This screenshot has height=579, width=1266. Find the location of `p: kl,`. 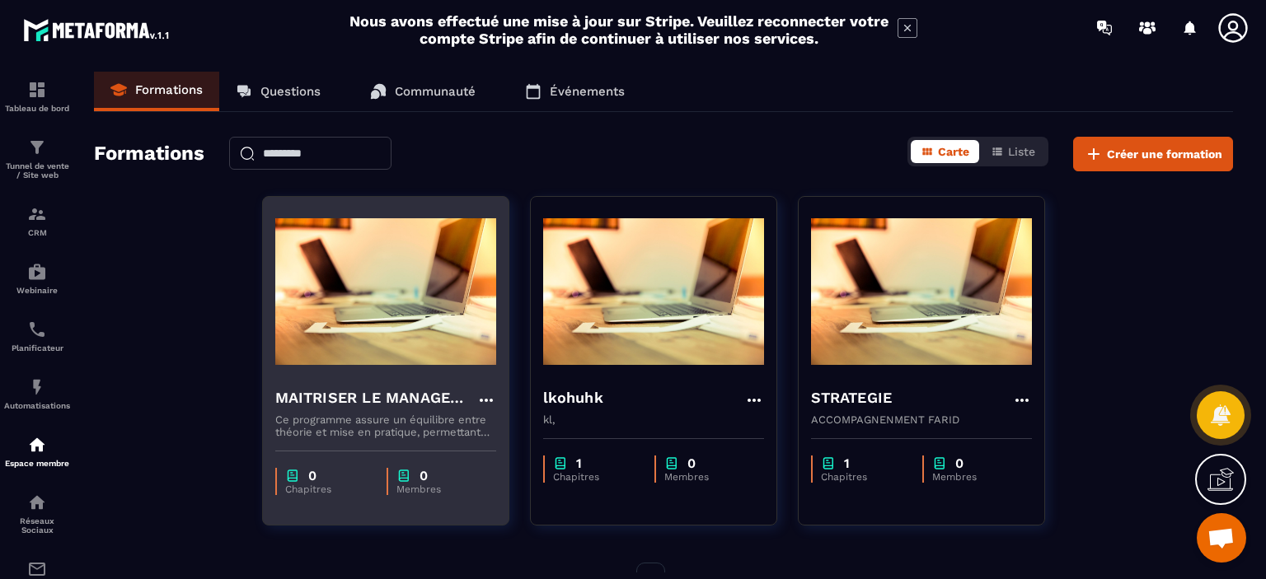

p: kl, is located at coordinates (653, 419).